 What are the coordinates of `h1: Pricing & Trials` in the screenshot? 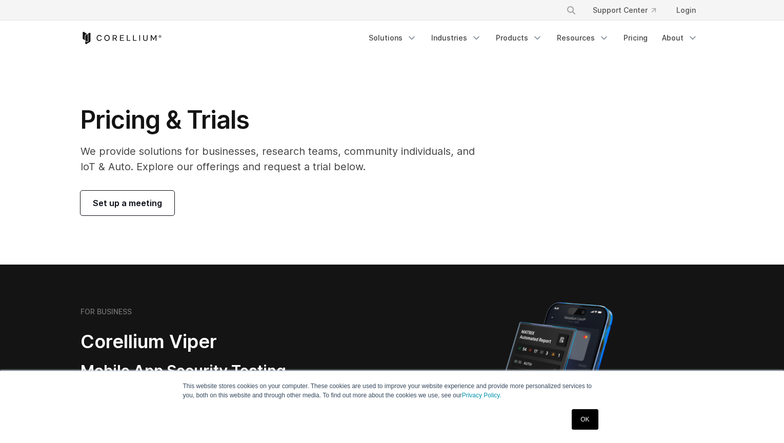 It's located at (285, 120).